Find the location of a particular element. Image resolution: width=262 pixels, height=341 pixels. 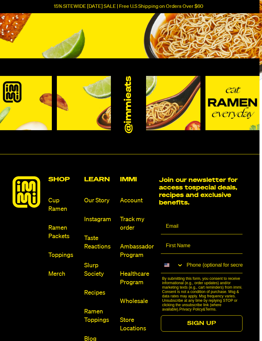

a: Ramen Toppings is located at coordinates (99, 316).